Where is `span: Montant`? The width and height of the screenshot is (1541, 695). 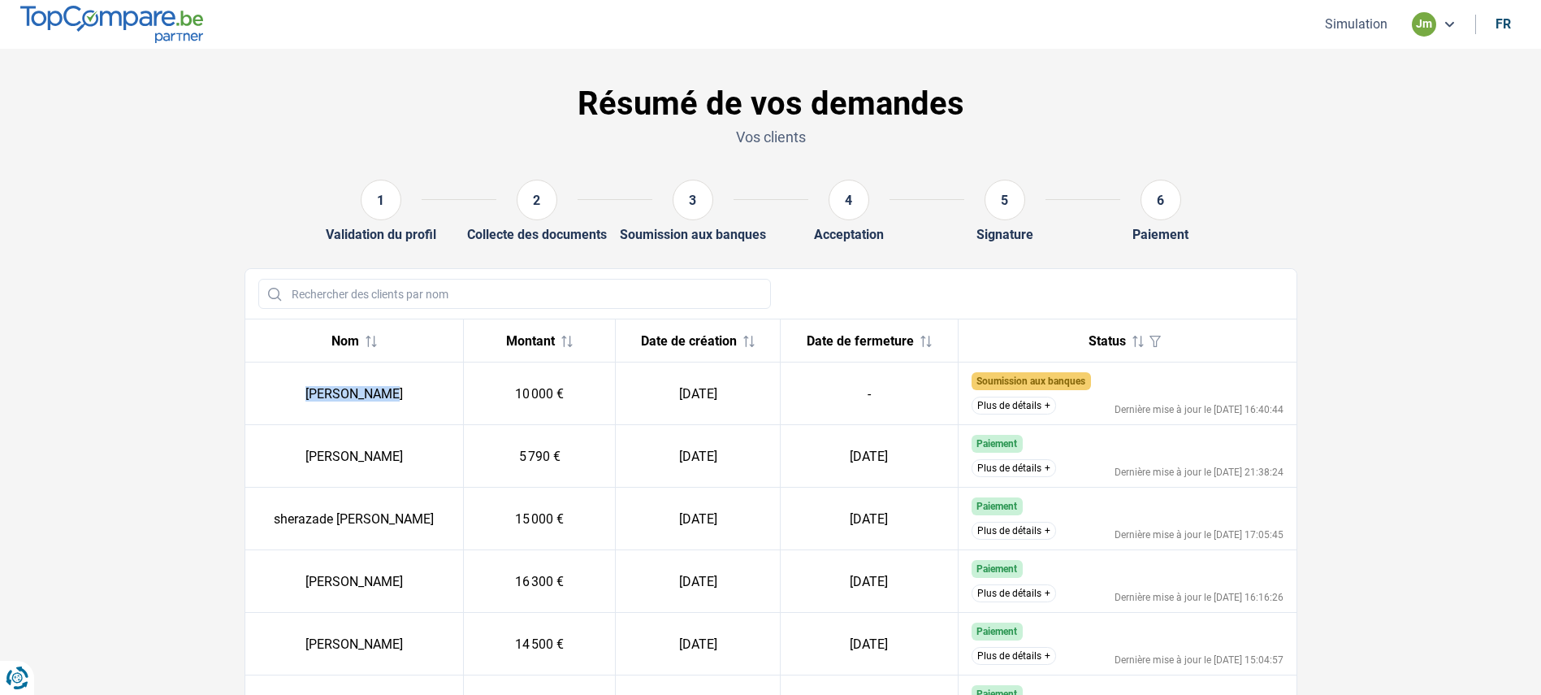 span: Montant is located at coordinates (530, 340).